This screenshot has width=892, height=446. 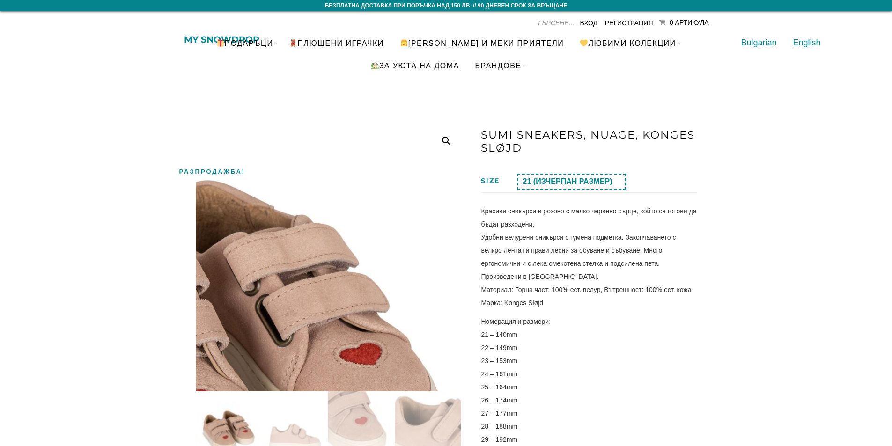 I want to click on label: Size, so click(x=491, y=181).